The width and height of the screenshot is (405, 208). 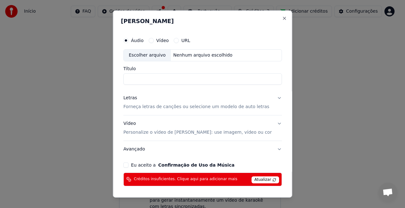 What do you see at coordinates (186, 41) in the screenshot?
I see `label: URL` at bounding box center [186, 41].